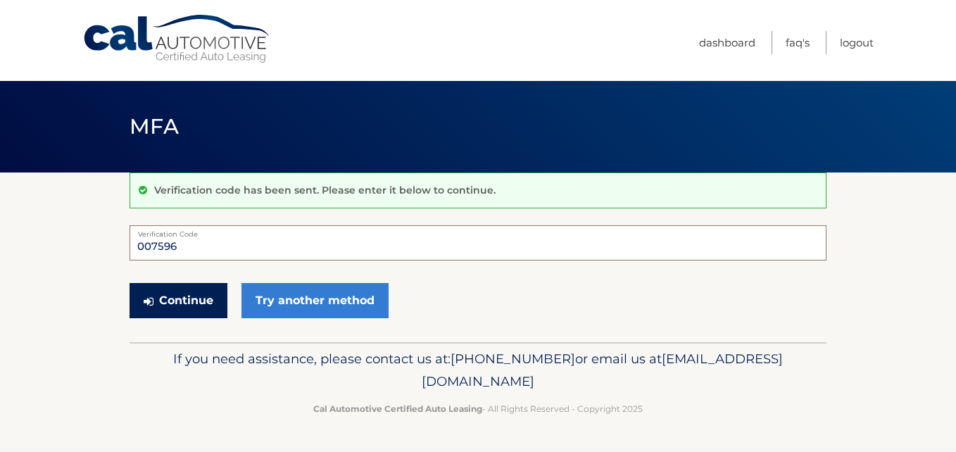 The width and height of the screenshot is (956, 452). What do you see at coordinates (325, 190) in the screenshot?
I see `p: Verification code has been sent. Please enter it below to continue.` at bounding box center [325, 190].